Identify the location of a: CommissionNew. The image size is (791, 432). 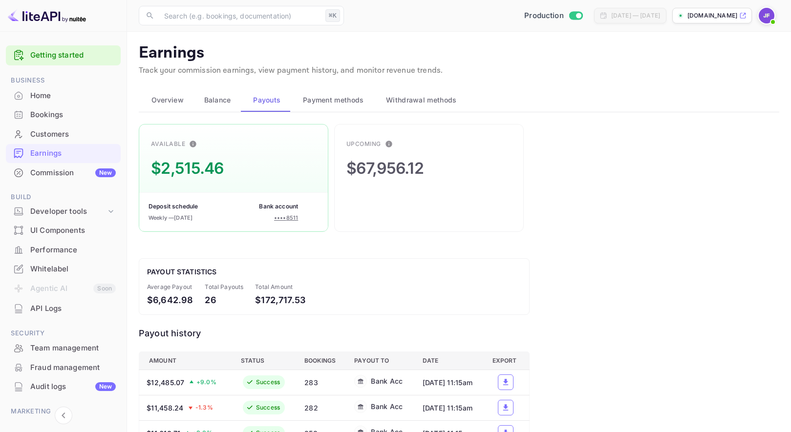
(63, 172).